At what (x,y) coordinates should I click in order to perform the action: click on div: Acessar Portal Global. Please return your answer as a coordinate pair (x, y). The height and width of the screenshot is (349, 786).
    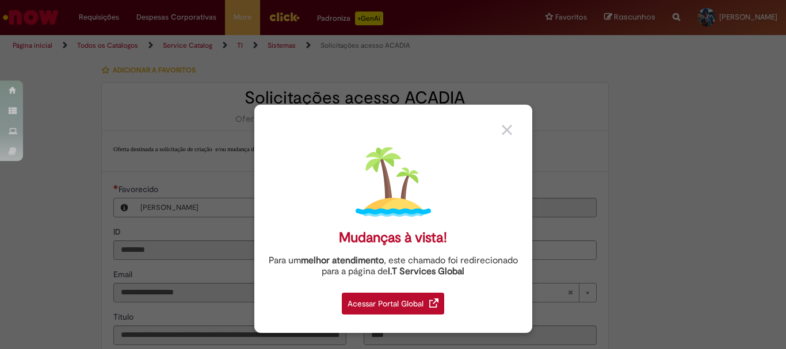
    Looking at the image, I should click on (393, 304).